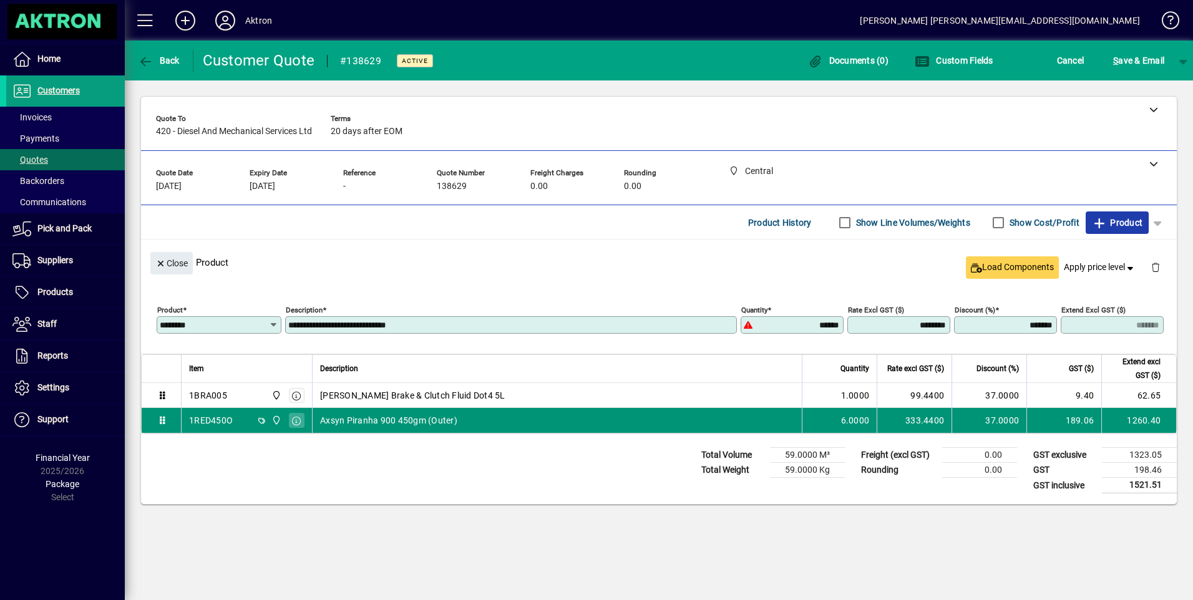 Image resolution: width=1193 pixels, height=600 pixels. Describe the element at coordinates (361, 61) in the screenshot. I see `div: #138629` at that location.